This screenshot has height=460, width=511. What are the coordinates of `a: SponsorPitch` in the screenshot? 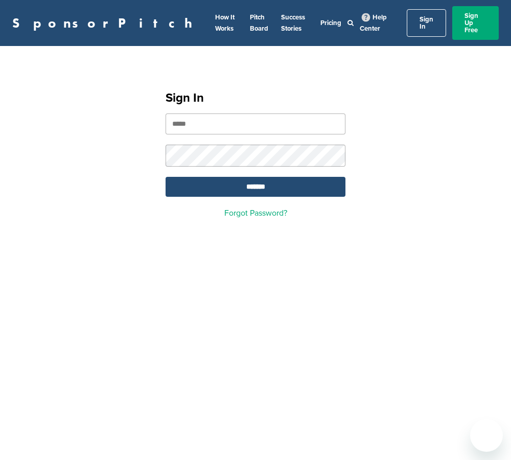 It's located at (105, 23).